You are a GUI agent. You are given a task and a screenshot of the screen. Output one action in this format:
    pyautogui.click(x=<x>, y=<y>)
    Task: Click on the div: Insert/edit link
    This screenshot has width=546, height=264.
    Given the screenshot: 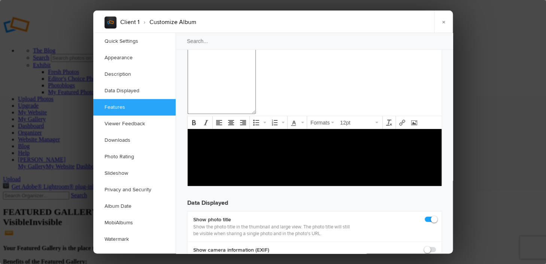 What is the action you would take?
    pyautogui.click(x=402, y=122)
    